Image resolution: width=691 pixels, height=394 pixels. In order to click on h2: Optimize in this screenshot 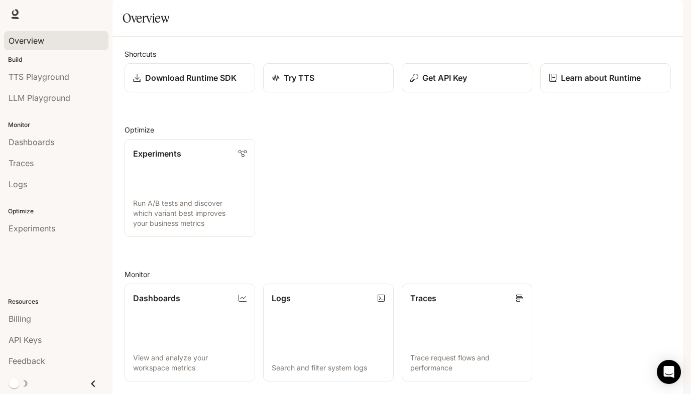, I will do `click(398, 129)`.